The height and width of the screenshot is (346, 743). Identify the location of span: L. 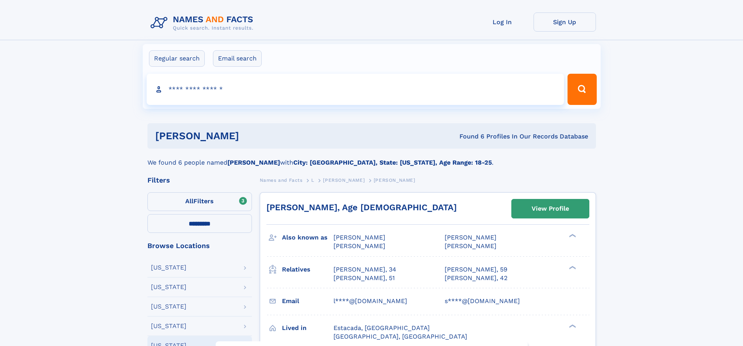
(313, 180).